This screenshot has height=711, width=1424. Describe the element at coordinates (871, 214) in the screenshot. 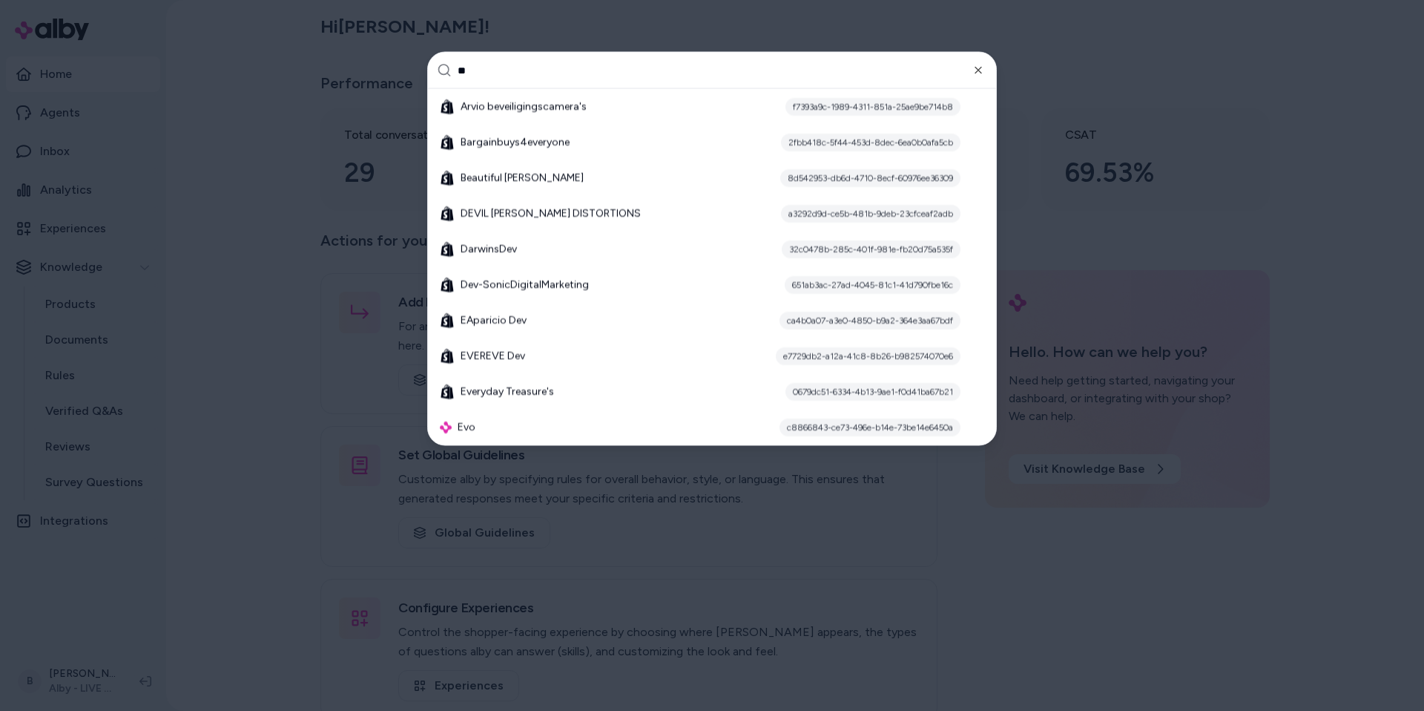

I see `div: a3292d9d-ce5b-481b-9deb-23cfceaf2adb` at that location.